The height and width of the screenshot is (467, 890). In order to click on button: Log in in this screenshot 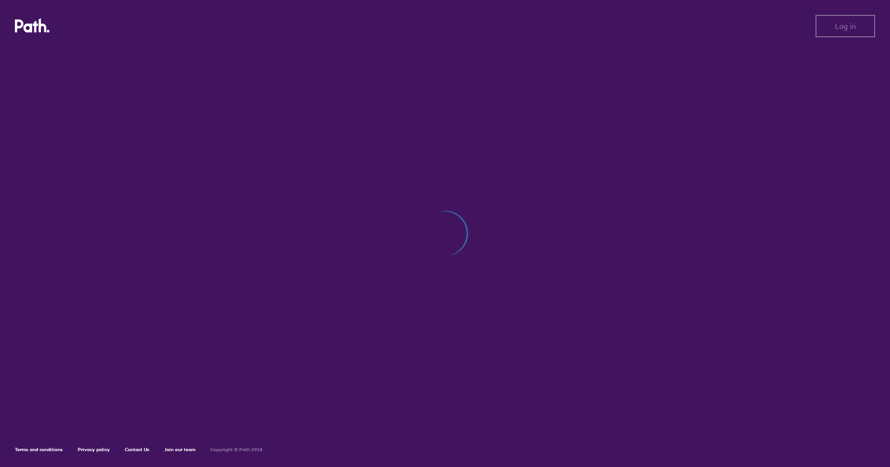, I will do `click(846, 26)`.